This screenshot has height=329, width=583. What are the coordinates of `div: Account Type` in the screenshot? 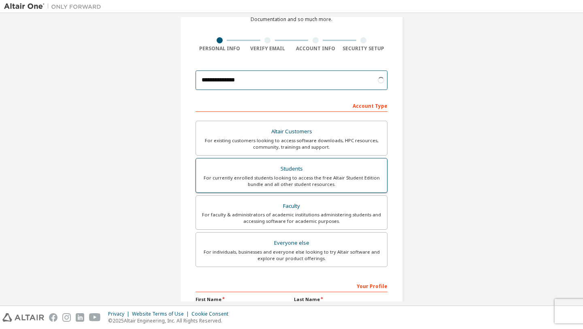 It's located at (291, 105).